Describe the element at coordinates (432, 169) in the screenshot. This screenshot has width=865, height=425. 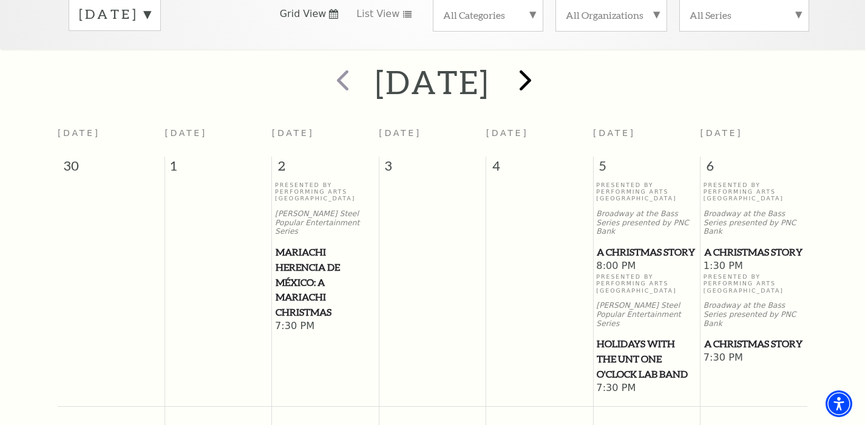
I see `span: 3` at that location.